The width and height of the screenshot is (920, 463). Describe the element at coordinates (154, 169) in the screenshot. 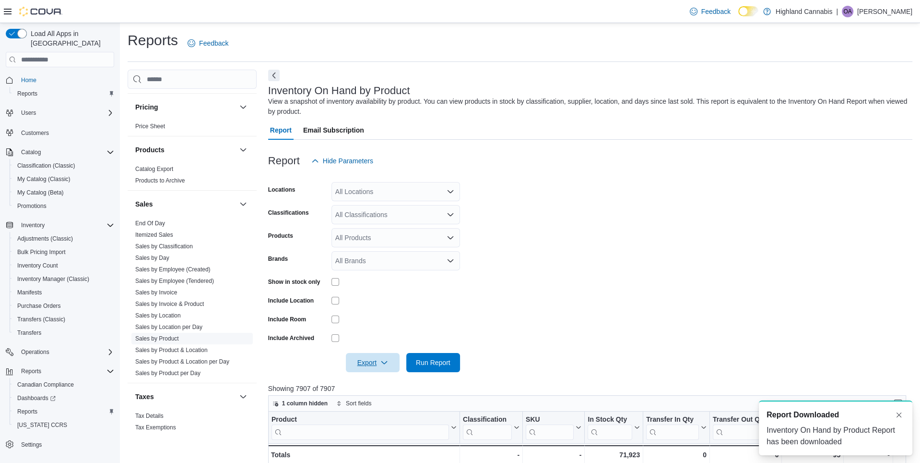

I see `span: Catalog Export` at that location.